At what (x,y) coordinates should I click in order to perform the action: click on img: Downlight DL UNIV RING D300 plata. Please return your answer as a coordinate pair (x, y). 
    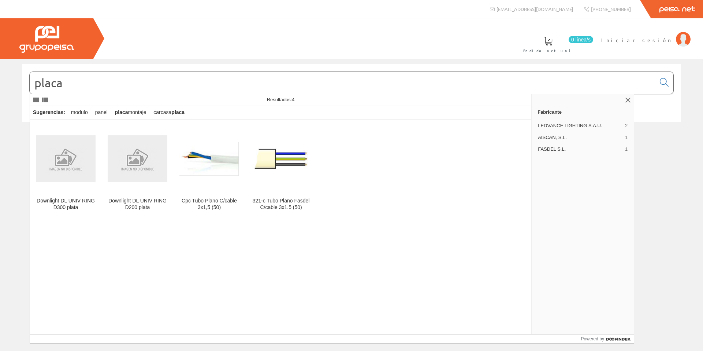
    Looking at the image, I should click on (66, 158).